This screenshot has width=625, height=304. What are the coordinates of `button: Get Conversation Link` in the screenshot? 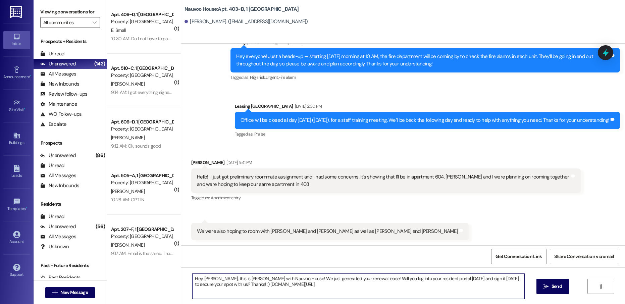 It's located at (519, 256).